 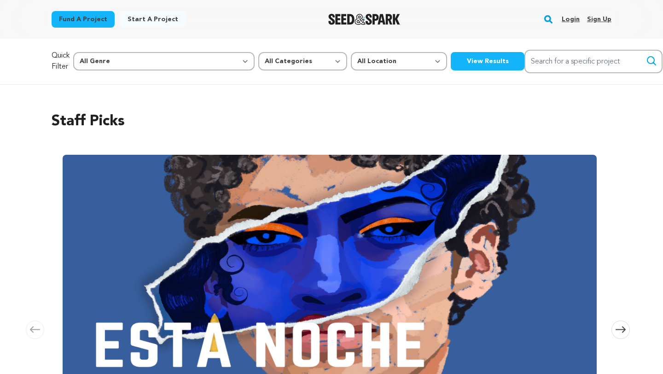 I want to click on button: View Results, so click(x=488, y=61).